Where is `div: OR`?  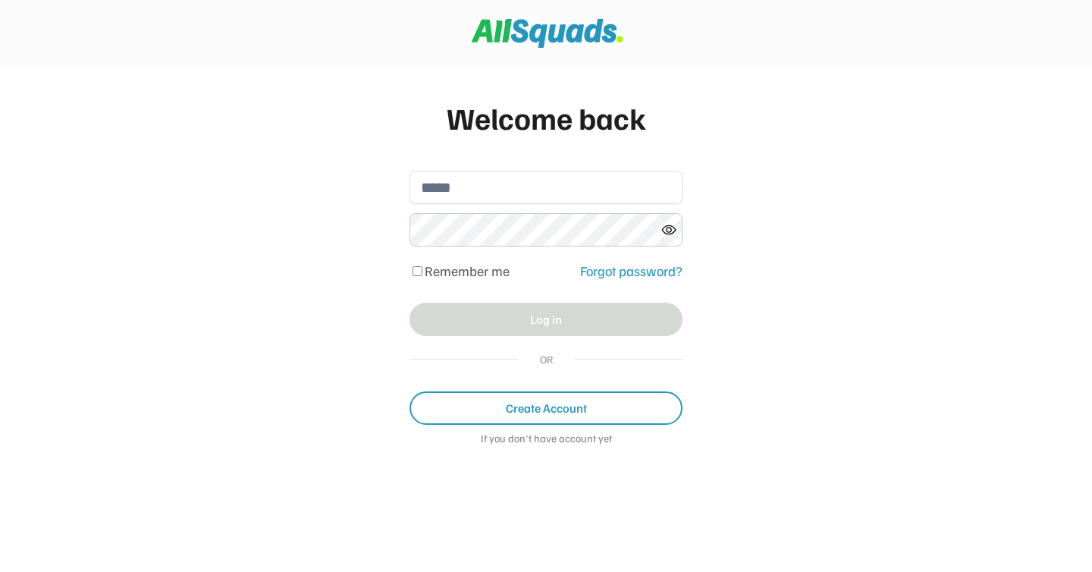
div: OR is located at coordinates (546, 359).